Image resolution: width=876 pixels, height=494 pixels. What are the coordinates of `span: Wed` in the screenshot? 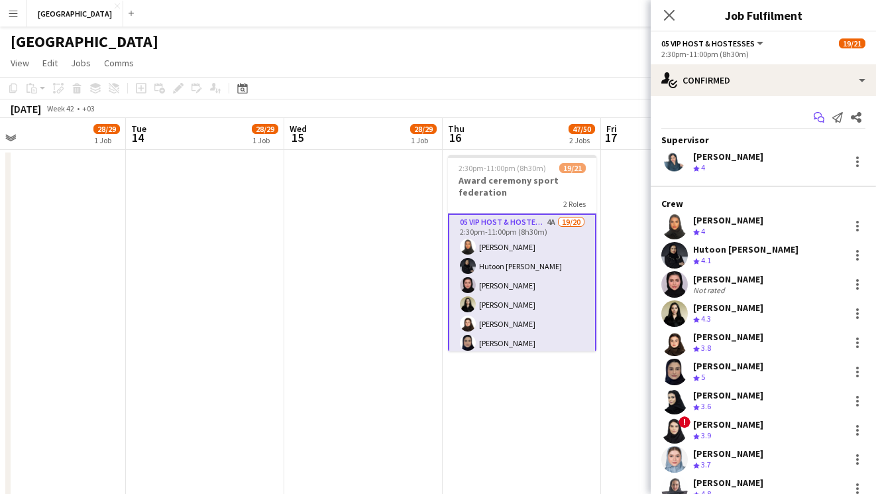 It's located at (298, 129).